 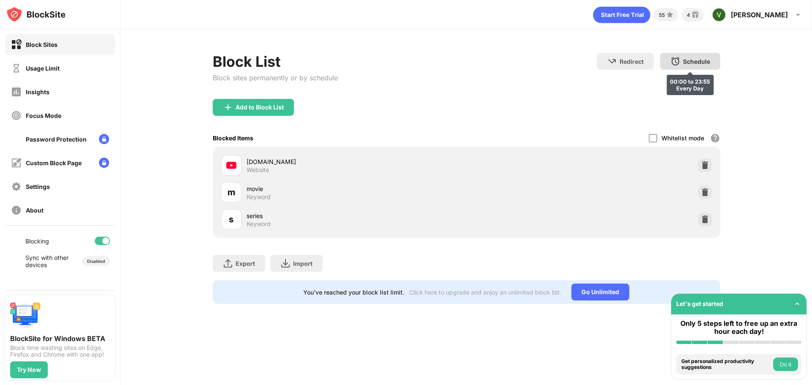 What do you see at coordinates (726, 364) in the screenshot?
I see `div: Get personalized productivity suggestions` at bounding box center [726, 364].